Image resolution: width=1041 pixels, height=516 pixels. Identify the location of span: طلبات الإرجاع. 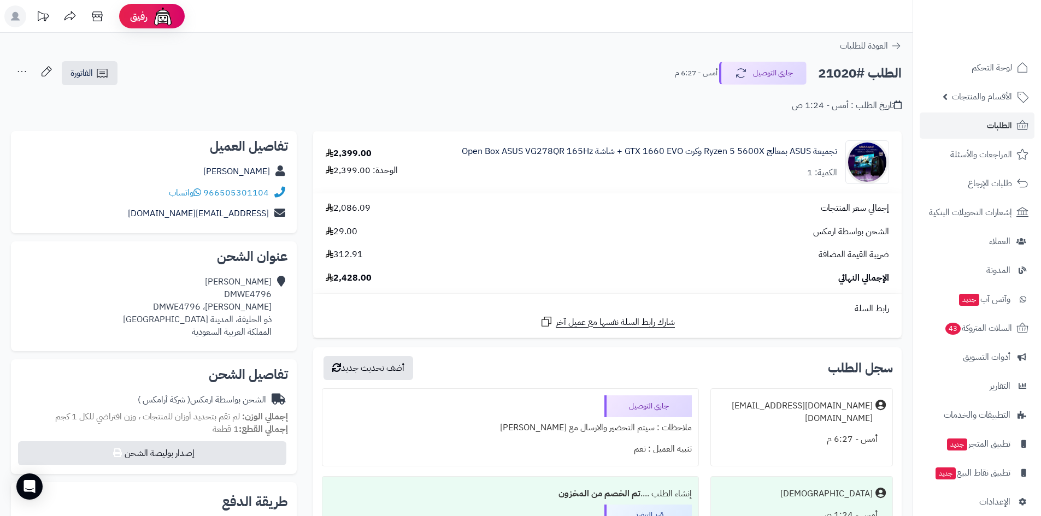
(990, 184).